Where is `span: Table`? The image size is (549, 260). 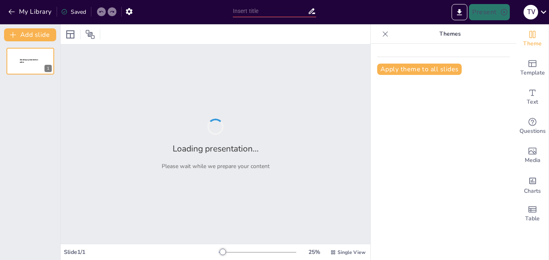 span: Table is located at coordinates (532, 218).